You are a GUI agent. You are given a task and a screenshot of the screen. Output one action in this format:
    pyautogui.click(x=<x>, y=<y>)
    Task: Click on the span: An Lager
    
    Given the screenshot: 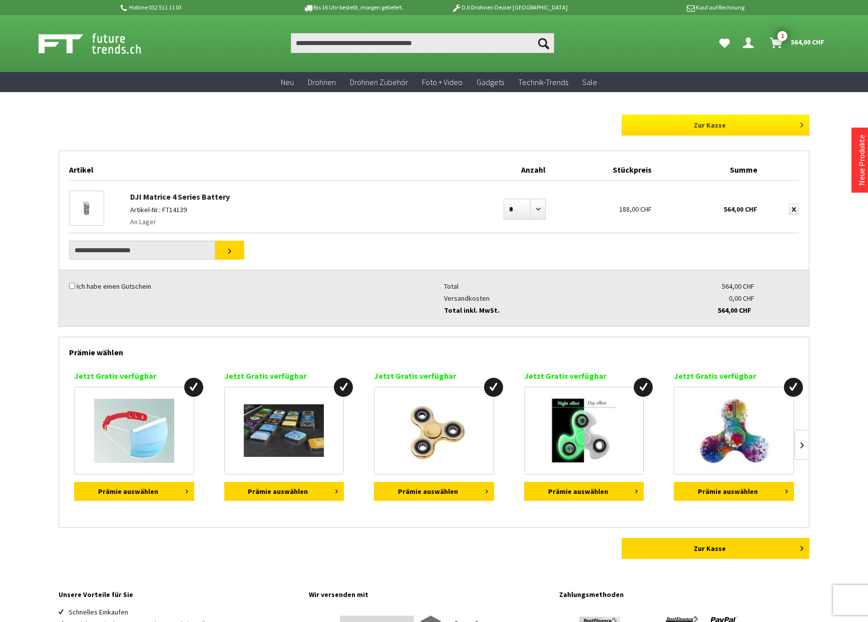 What is the action you would take?
    pyautogui.click(x=143, y=222)
    